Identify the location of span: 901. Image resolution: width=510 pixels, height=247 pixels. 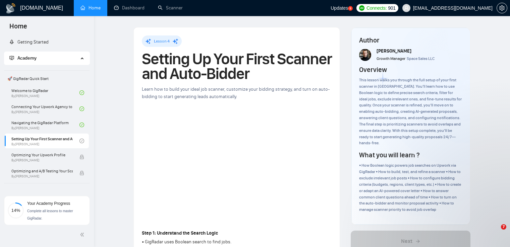
(391, 8).